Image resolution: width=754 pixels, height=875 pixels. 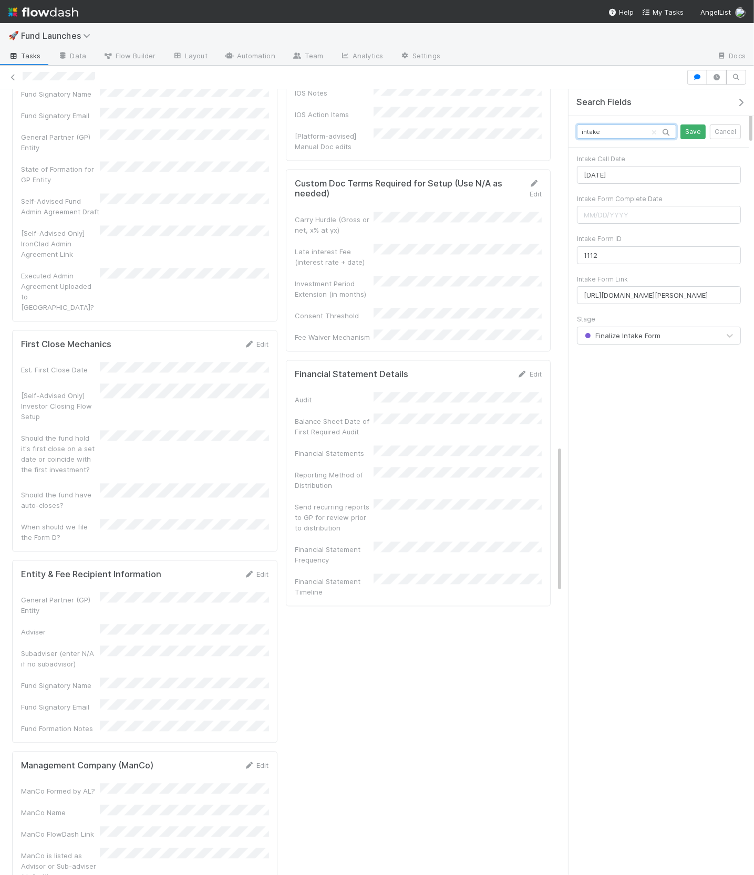 What do you see at coordinates (725, 132) in the screenshot?
I see `button: Cancel` at bounding box center [725, 132].